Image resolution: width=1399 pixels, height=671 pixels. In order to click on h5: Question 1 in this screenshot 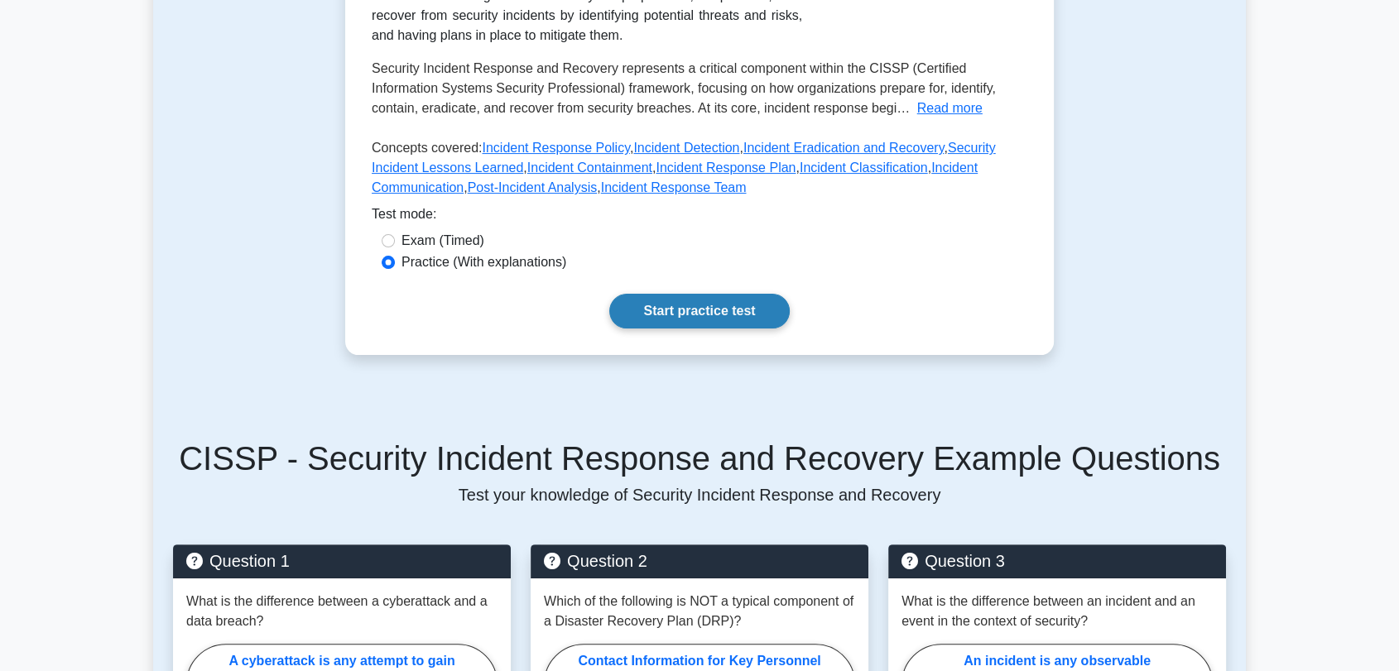, I will do `click(342, 561)`.